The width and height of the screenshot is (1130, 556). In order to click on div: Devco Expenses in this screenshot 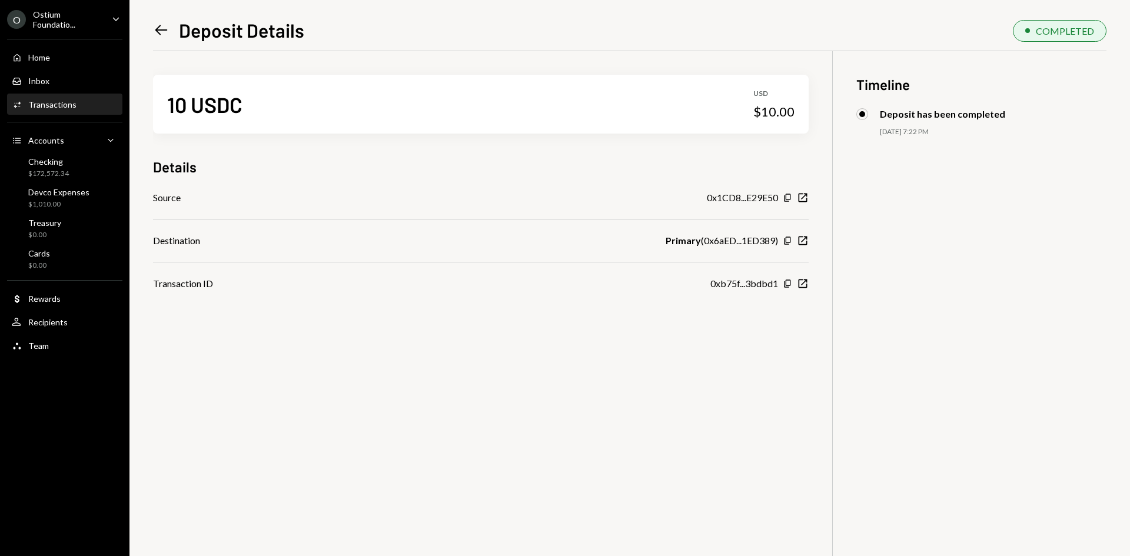, I will do `click(59, 192)`.